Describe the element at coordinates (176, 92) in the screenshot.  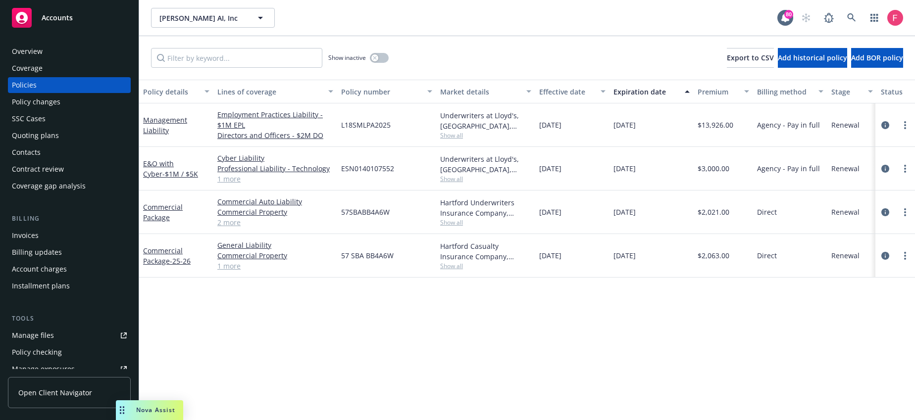
I see `button: Policy details` at that location.